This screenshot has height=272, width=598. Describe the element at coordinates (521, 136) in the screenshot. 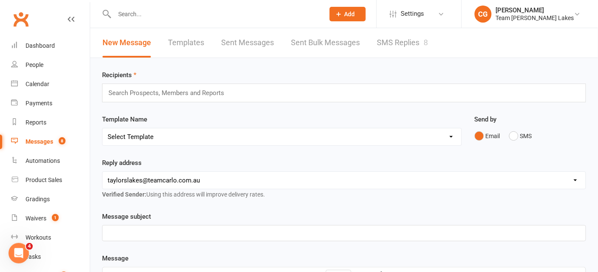

I see `button: SMS` at that location.